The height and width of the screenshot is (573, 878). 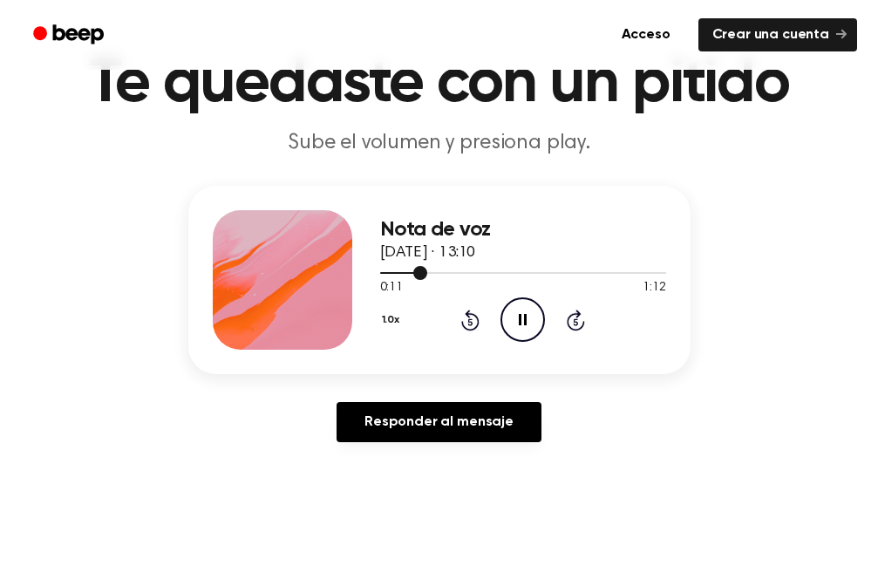 What do you see at coordinates (435, 229) in the screenshot?
I see `font: Nota de voz` at bounding box center [435, 229].